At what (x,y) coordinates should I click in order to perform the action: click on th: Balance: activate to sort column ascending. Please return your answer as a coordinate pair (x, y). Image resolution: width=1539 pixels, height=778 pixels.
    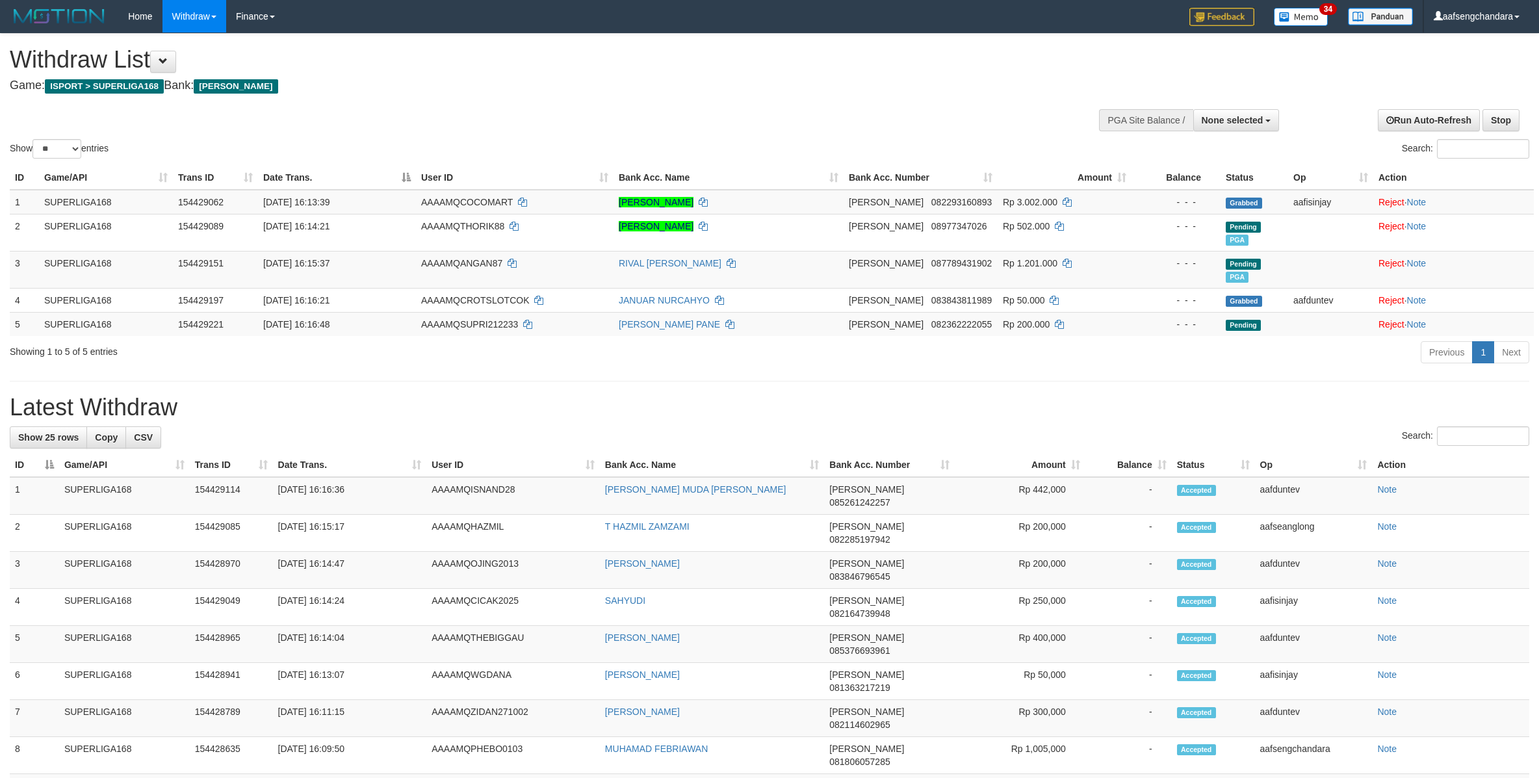
    Looking at the image, I should click on (1128, 465).